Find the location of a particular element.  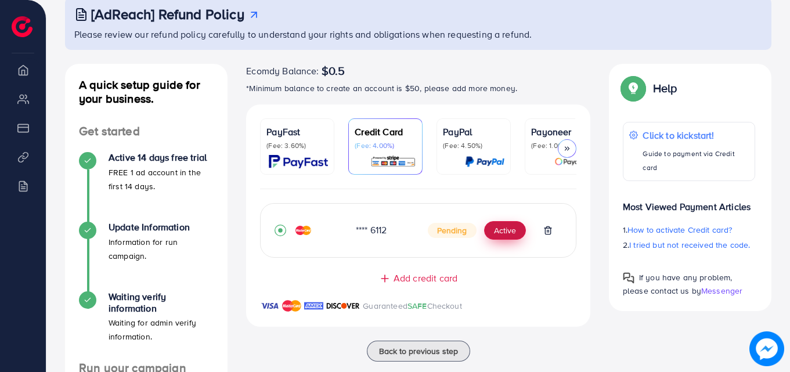

p: Click to kickstart! is located at coordinates (695, 135).